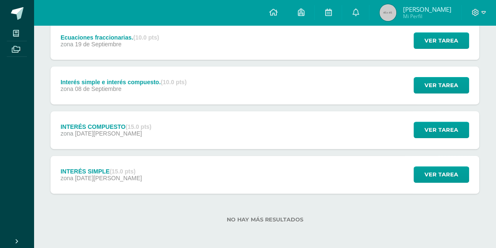  What do you see at coordinates (124, 82) in the screenshot?
I see `div: Interés simple e interés compuesto.` at bounding box center [124, 82].